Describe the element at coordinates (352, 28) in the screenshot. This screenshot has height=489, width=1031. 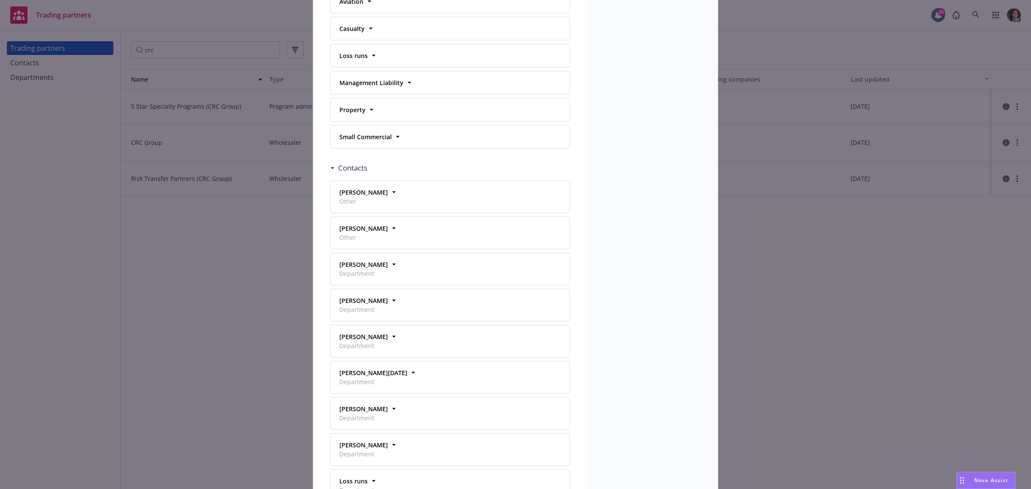
I see `strong: Casualty` at that location.